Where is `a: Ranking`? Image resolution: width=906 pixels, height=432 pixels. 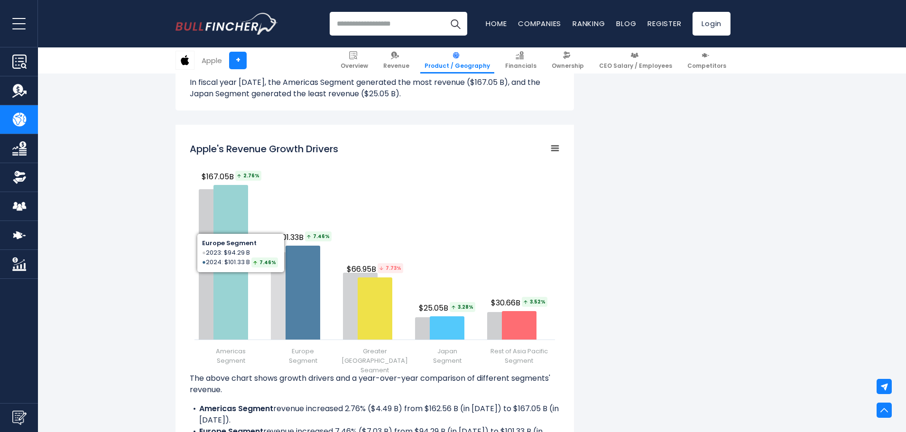
a: Ranking is located at coordinates (589, 23).